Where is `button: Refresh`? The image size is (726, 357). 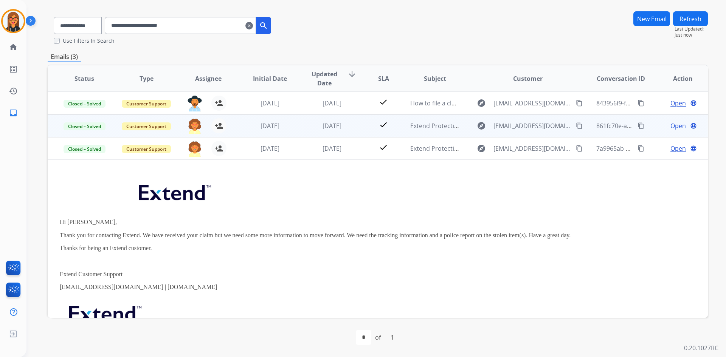 button: Refresh is located at coordinates (691, 19).